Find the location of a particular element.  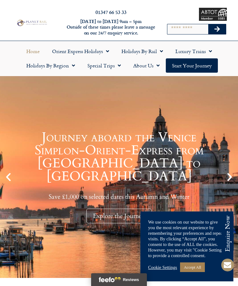

a: Cookie Settings is located at coordinates (163, 267).